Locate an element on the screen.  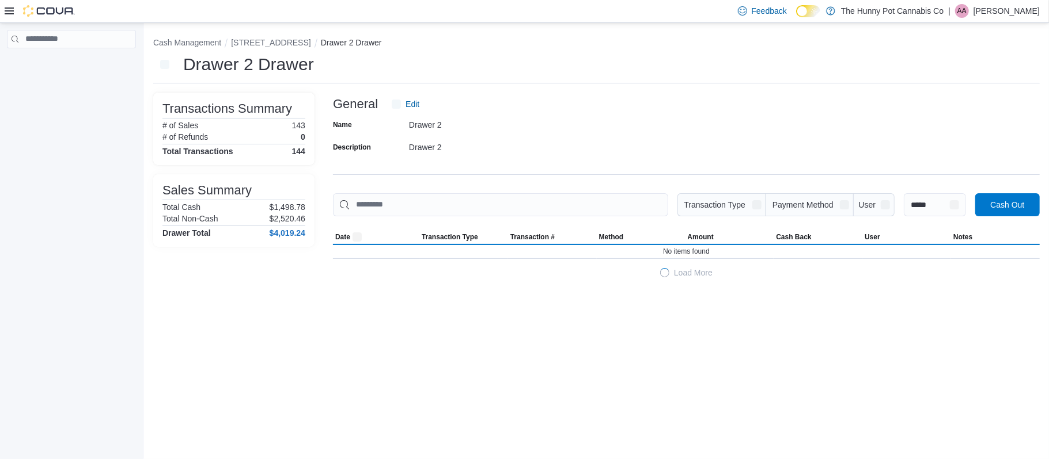
h4: Total Transactions is located at coordinates (197, 151).